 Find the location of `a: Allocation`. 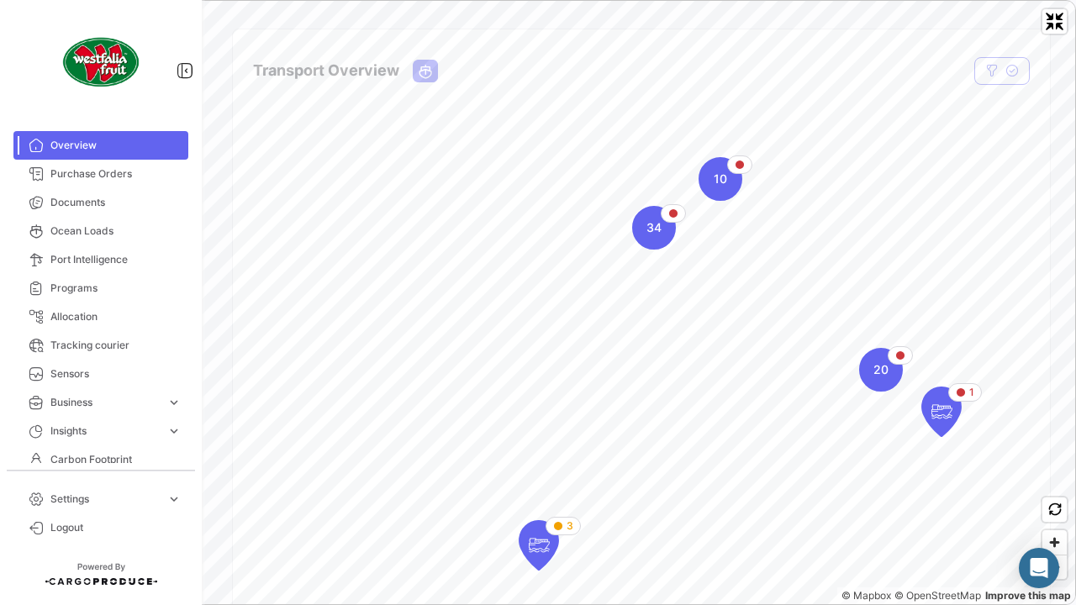

a: Allocation is located at coordinates (101, 317).